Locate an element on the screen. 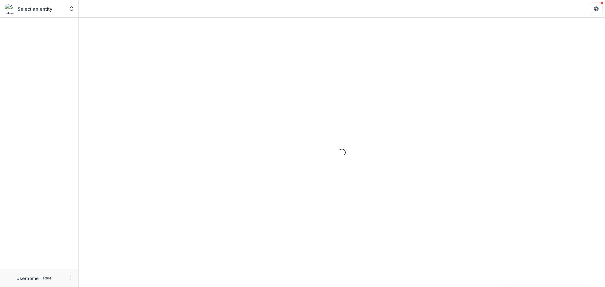 This screenshot has width=605, height=287. button: More is located at coordinates (71, 278).